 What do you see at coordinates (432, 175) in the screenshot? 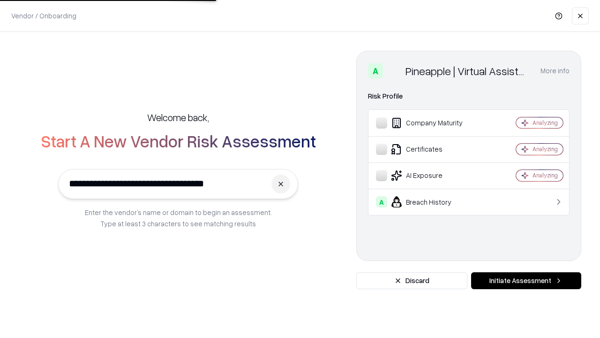
I see `div: AI Exposure` at bounding box center [432, 175].